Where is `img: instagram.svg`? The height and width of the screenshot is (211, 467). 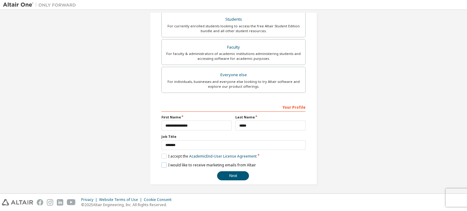
img: instagram.svg is located at coordinates (50, 202).